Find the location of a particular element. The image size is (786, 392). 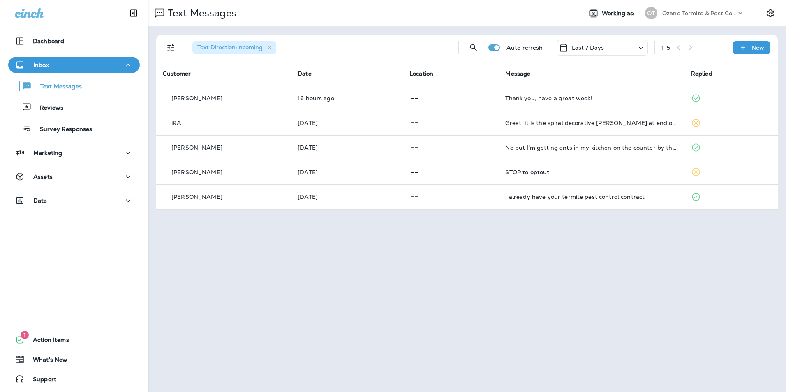

span: Support is located at coordinates (40, 381).